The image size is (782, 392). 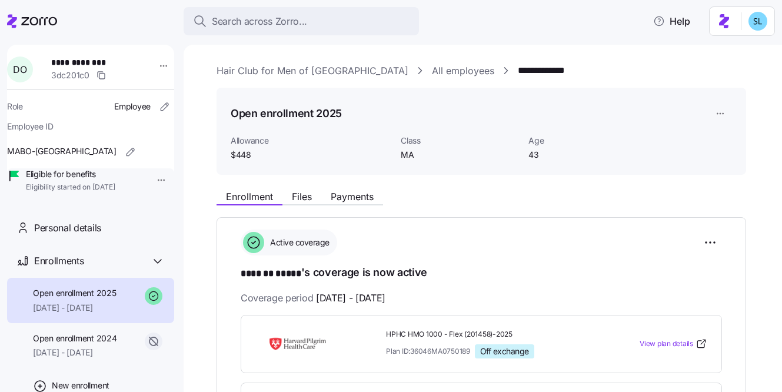 What do you see at coordinates (298, 343) in the screenshot?
I see `img: Harvard Pilgrim Health Care` at bounding box center [298, 343].